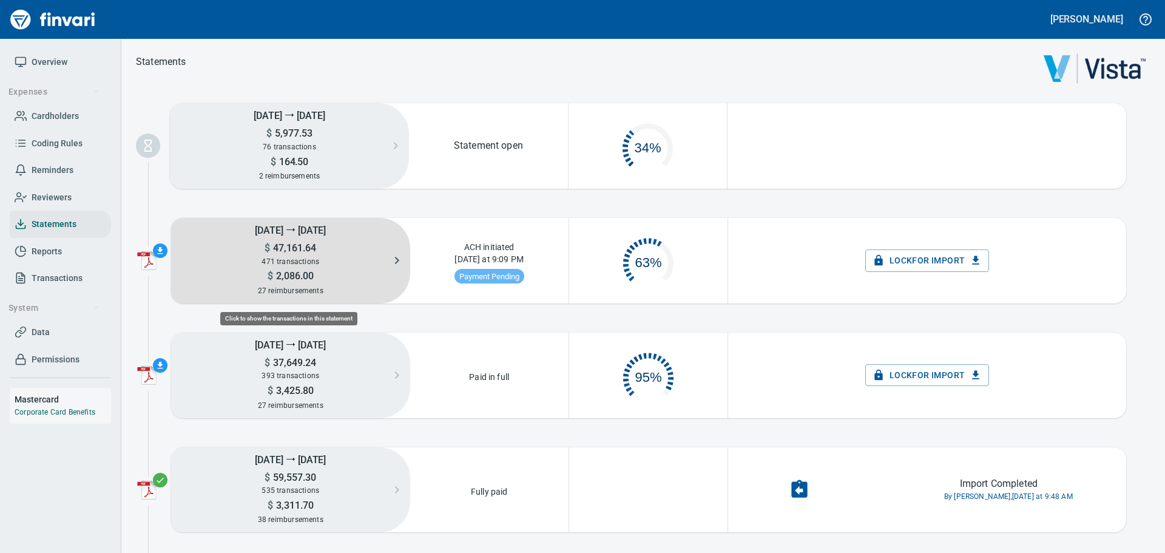  I want to click on a: Reviewers, so click(60, 197).